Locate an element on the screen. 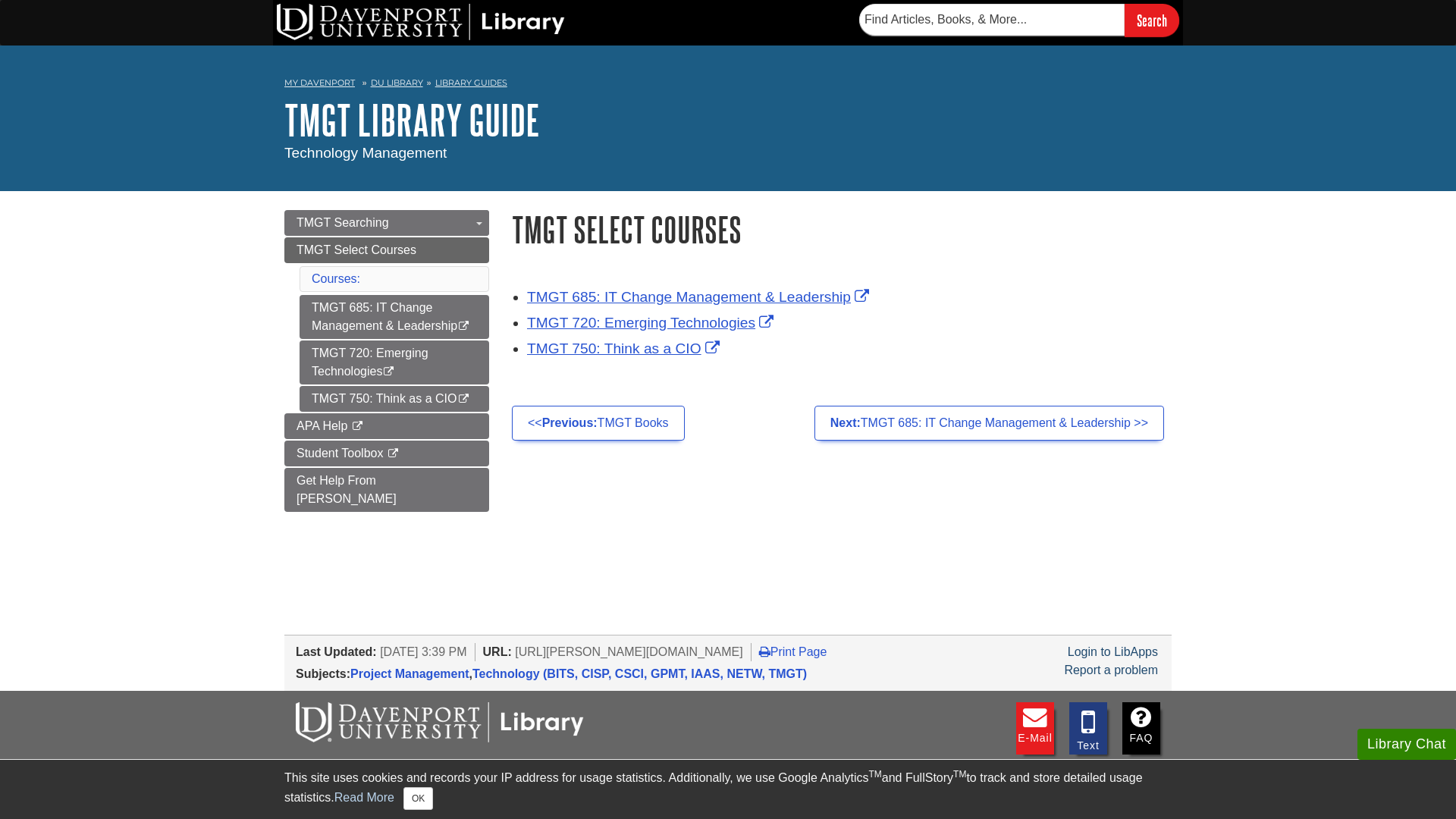 The image size is (1456, 819). h1: TMGT Select Courses is located at coordinates (842, 229).